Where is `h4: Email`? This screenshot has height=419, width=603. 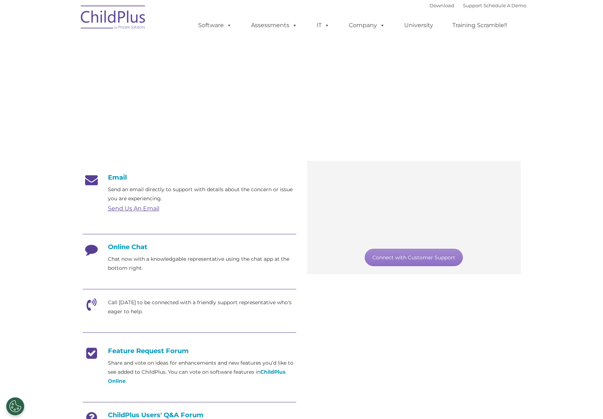
h4: Email is located at coordinates (189, 177).